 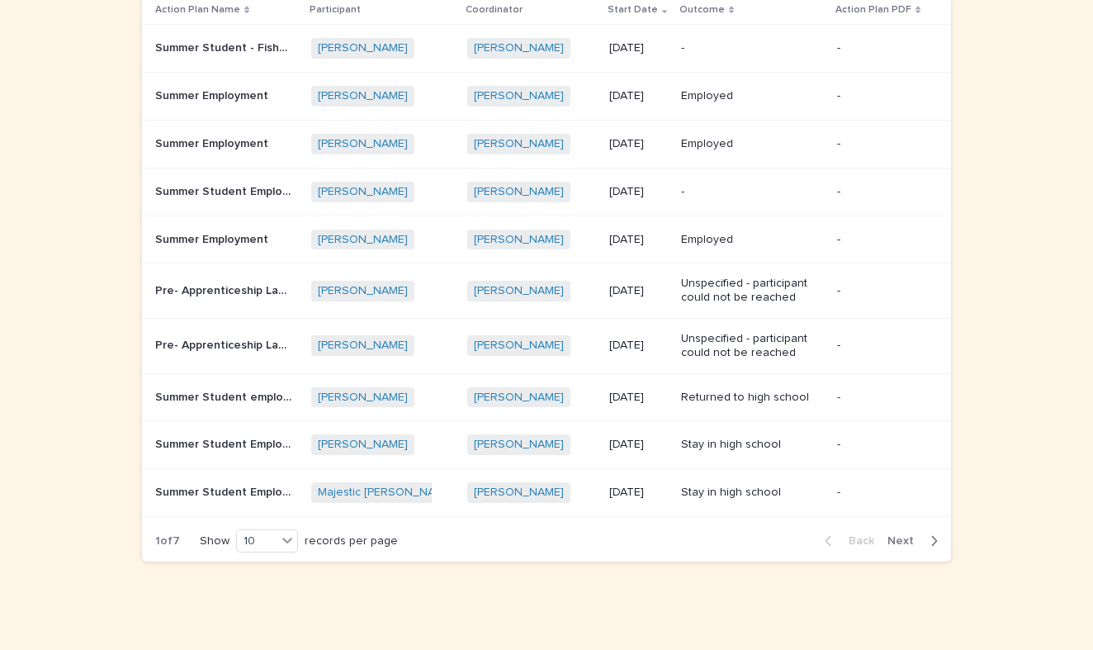 I want to click on p: Pre- Apprenticeship Landscape Horticulturist Summer program 2025, so click(x=225, y=289).